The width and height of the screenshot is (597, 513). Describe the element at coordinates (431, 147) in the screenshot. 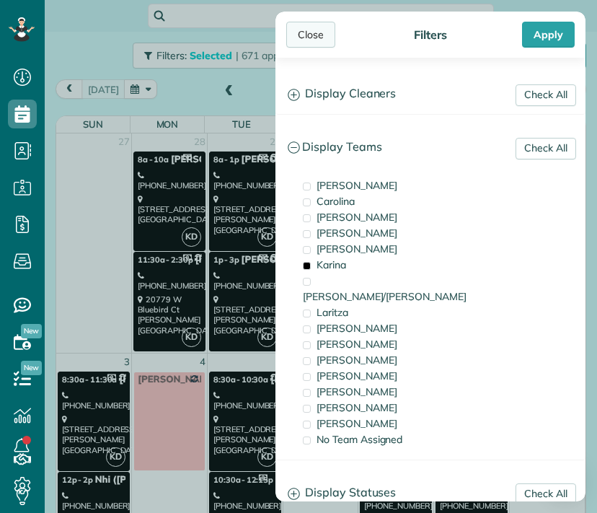

I see `a: Display Teams` at that location.